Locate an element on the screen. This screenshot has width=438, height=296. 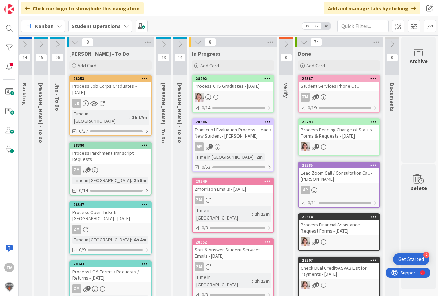
div: 9+ is located at coordinates (36, 5).